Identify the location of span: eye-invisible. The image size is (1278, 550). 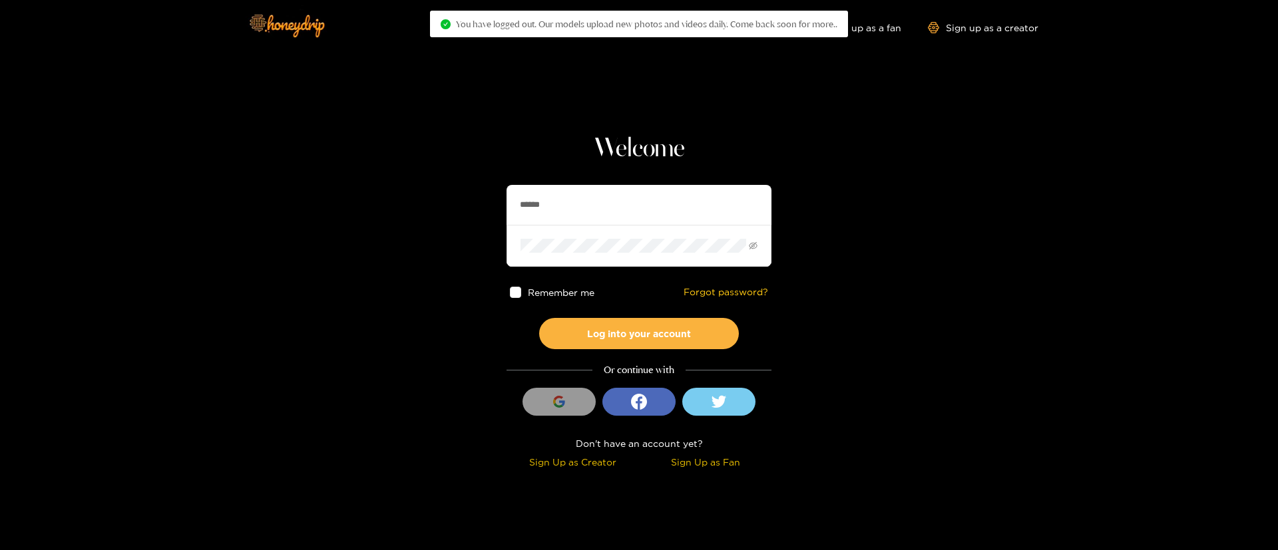
(753, 246).